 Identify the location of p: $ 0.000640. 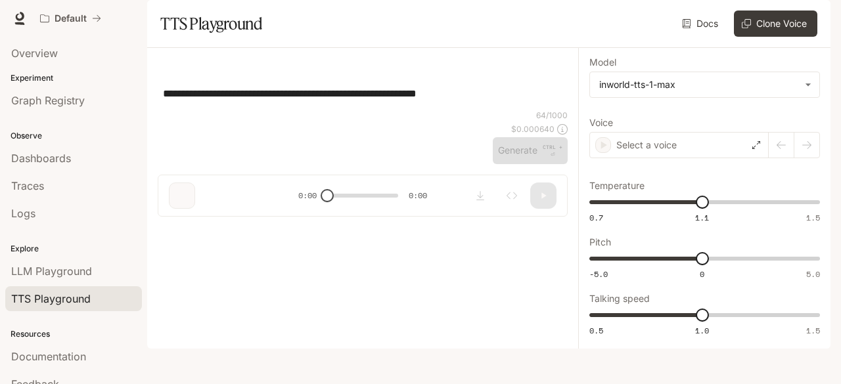
(533, 129).